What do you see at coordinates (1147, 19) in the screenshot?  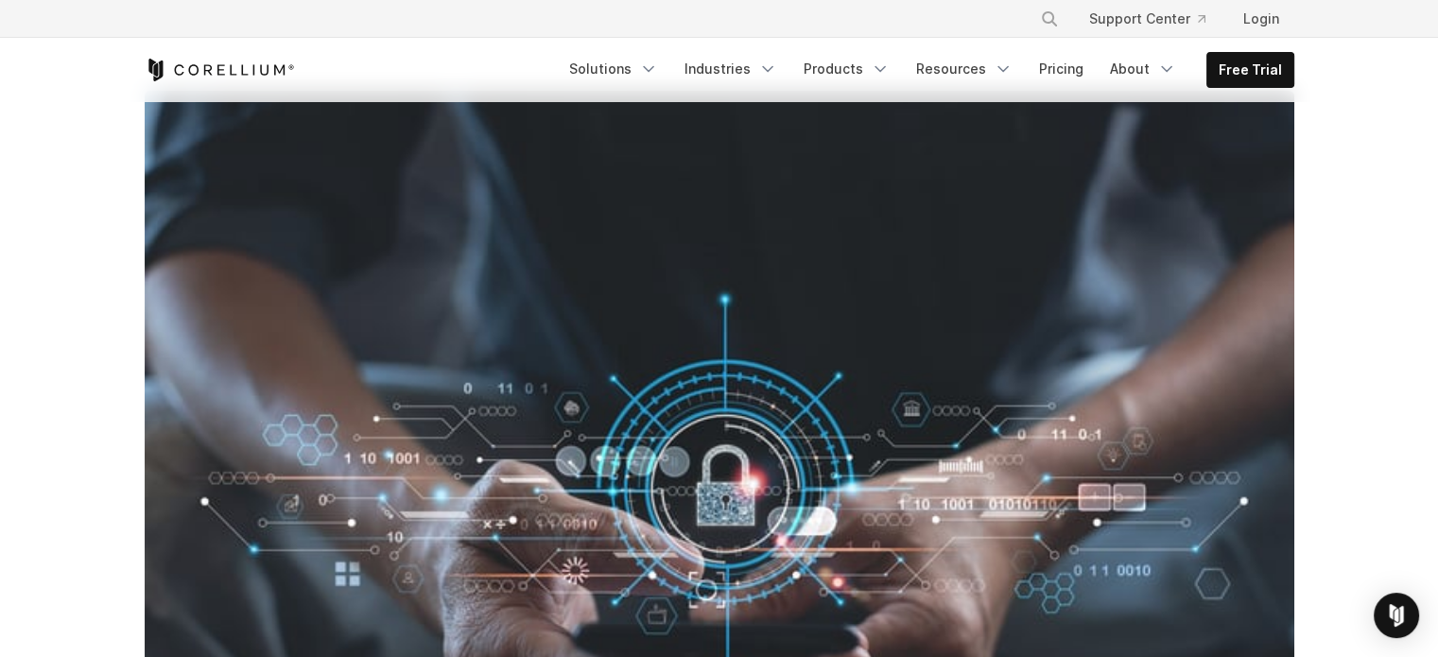 I see `a: Support Center` at bounding box center [1147, 19].